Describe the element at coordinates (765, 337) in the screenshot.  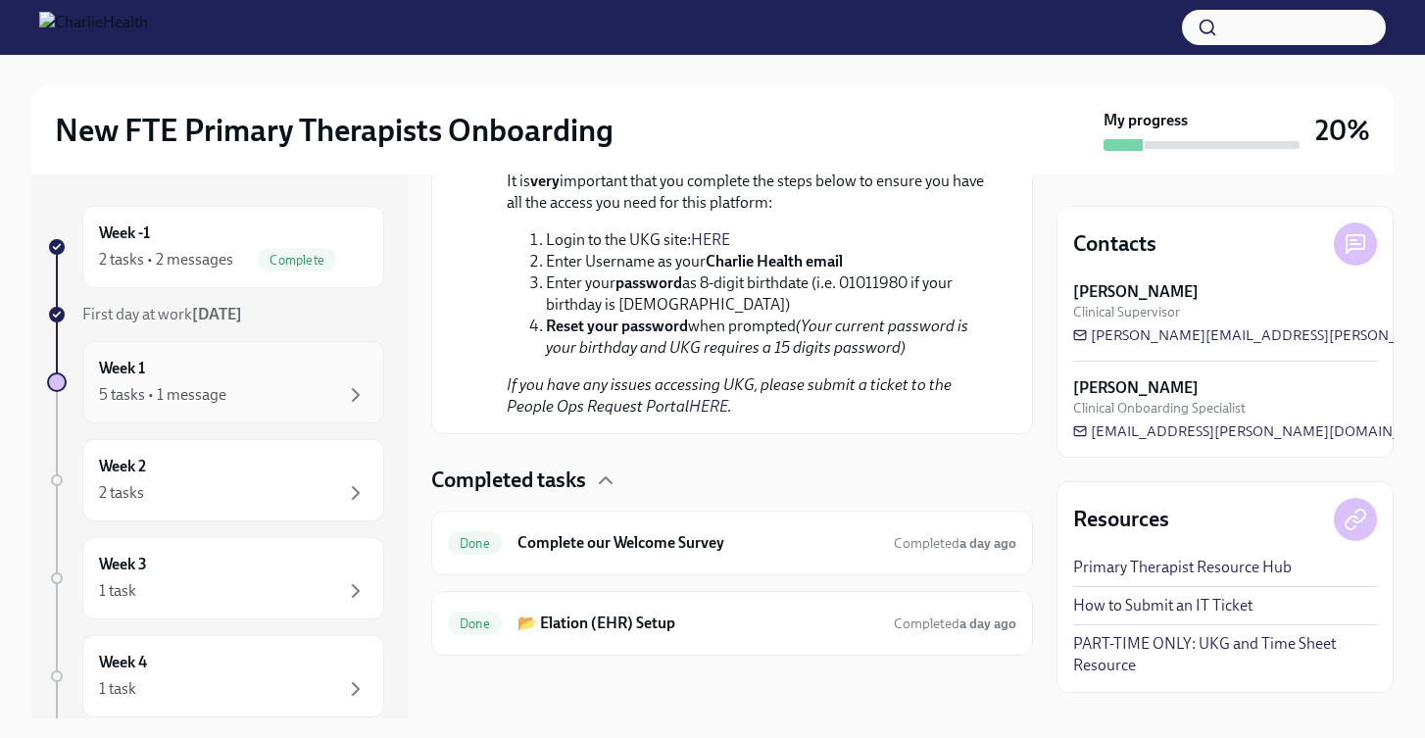
I see `li: when prompted` at that location.